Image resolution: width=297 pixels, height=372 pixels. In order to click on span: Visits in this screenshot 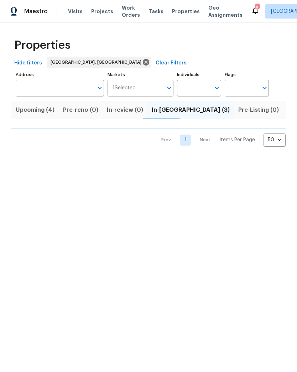, I will do `click(75, 11)`.